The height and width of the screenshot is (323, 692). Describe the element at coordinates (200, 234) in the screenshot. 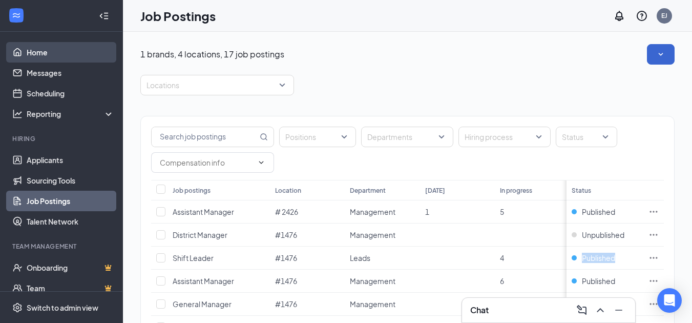

I see `span: District Manager` at that location.